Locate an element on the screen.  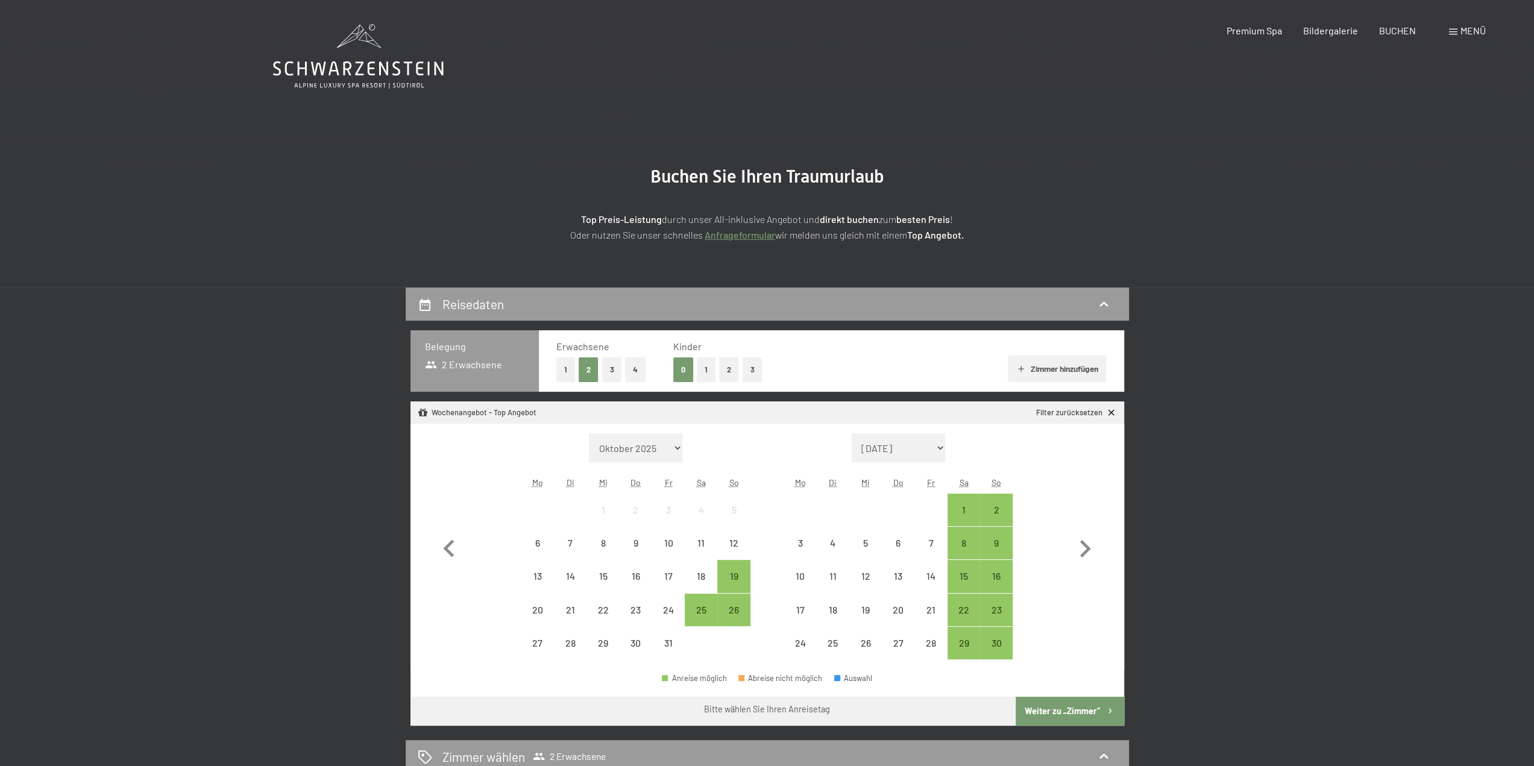
strong: direkt buchen is located at coordinates (849, 219).